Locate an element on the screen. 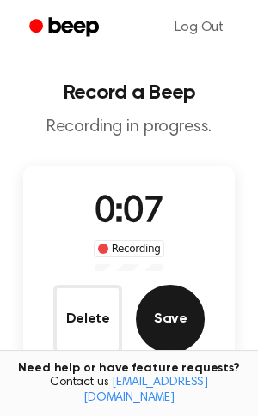 This screenshot has width=258, height=416. button: Delete Audio Record is located at coordinates (88, 319).